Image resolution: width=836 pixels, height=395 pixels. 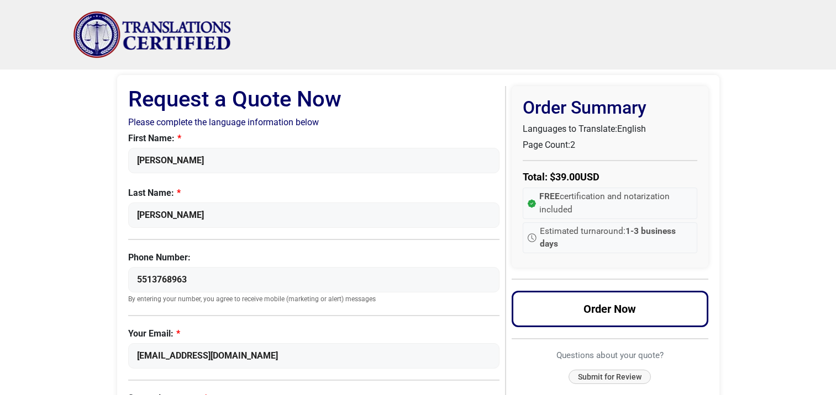 What do you see at coordinates (549, 197) in the screenshot?
I see `strong: FREE` at bounding box center [549, 197].